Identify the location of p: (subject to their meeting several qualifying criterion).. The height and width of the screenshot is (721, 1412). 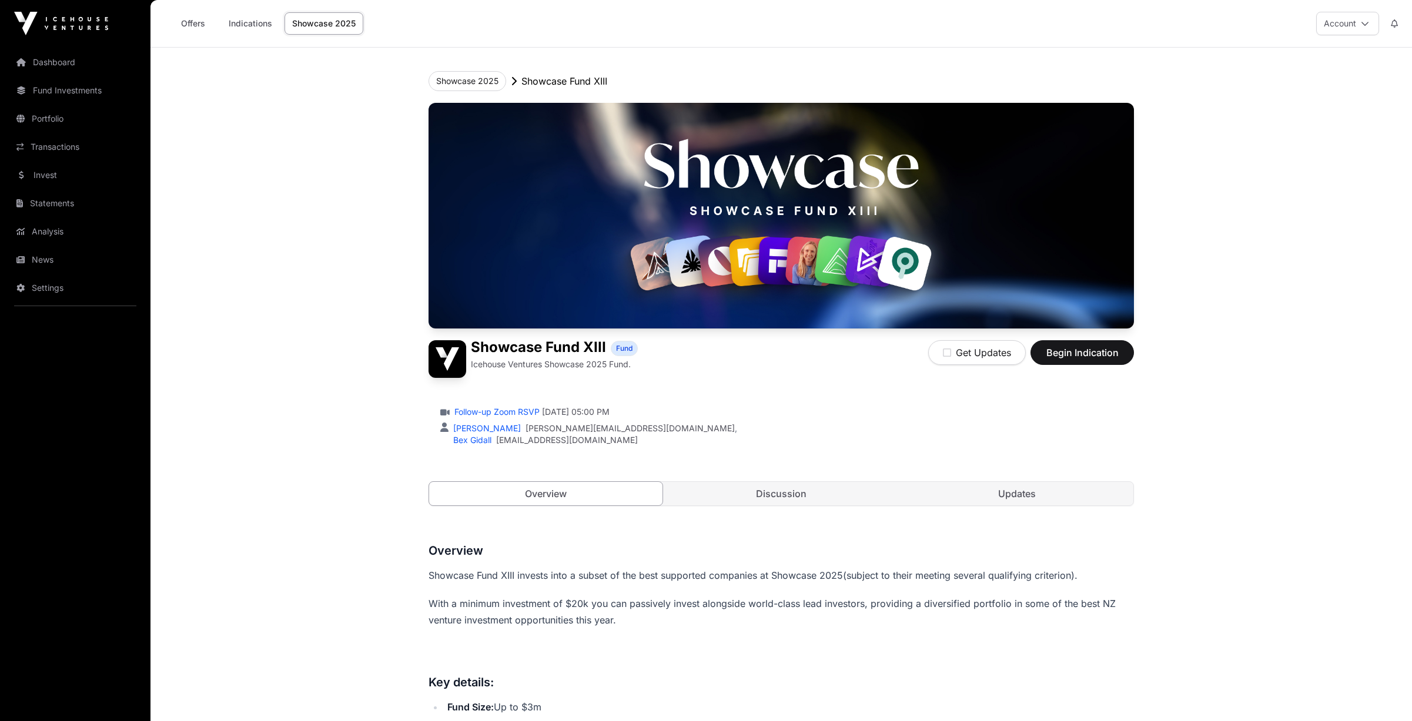
(781, 575).